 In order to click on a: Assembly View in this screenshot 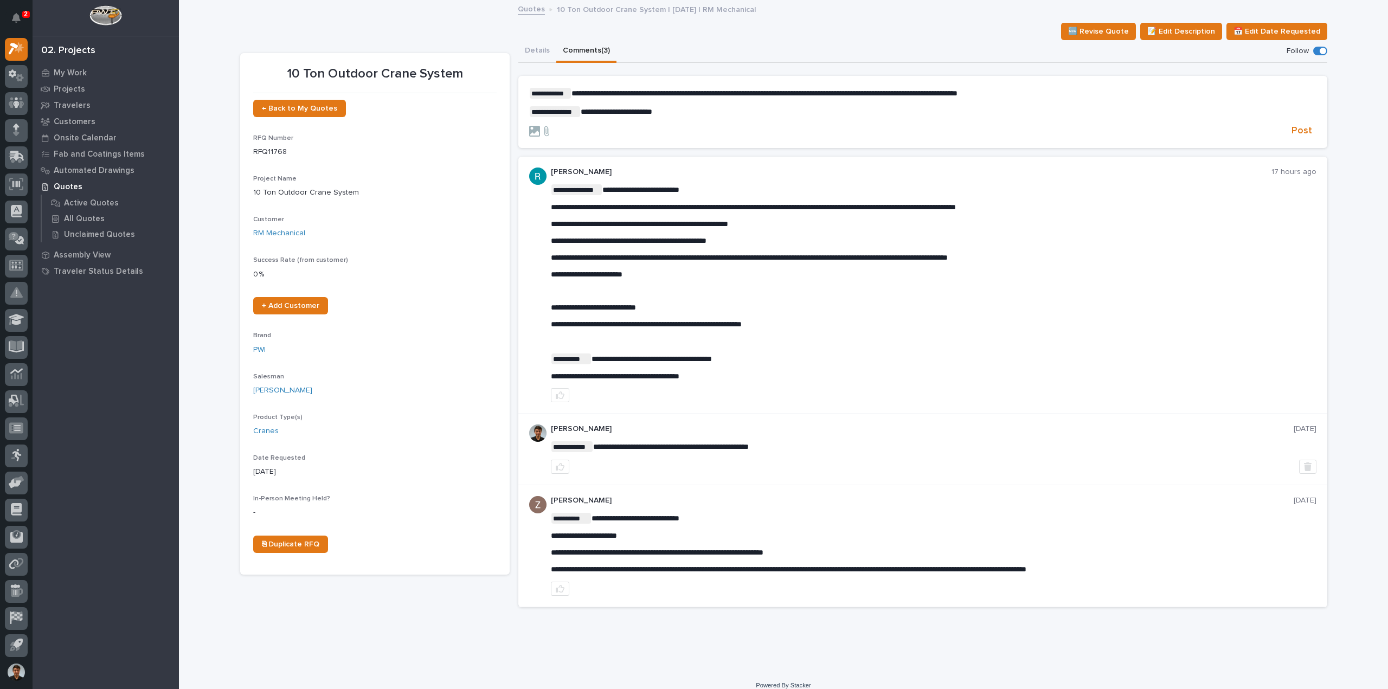, I will do `click(106, 255)`.